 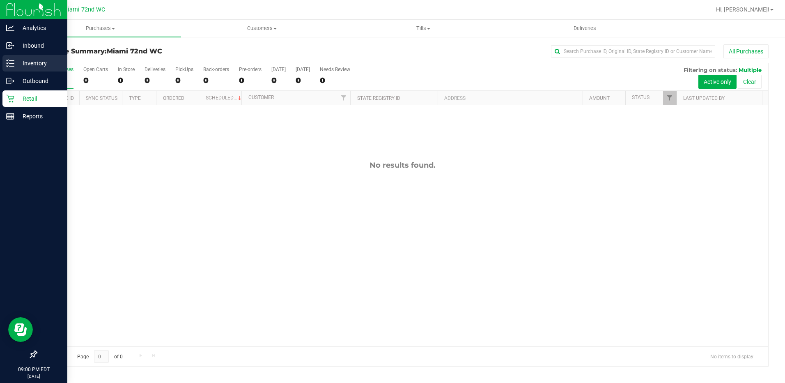 I want to click on a: State Registry ID, so click(x=378, y=98).